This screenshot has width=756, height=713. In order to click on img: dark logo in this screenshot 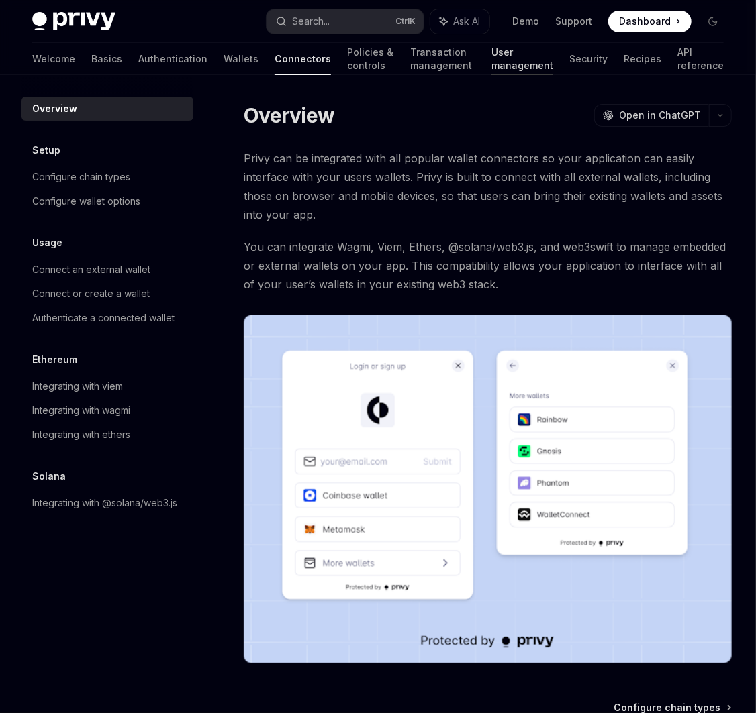, I will do `click(74, 21)`.